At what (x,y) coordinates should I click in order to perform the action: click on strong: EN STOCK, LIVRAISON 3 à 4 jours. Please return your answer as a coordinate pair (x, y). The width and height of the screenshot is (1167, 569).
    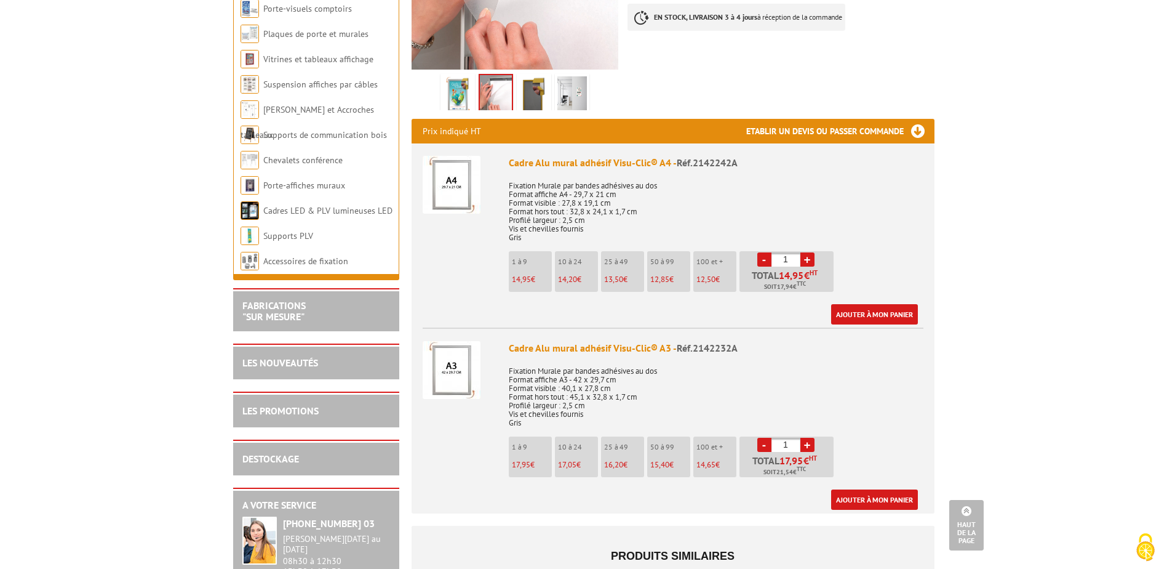
    Looking at the image, I should click on (706, 17).